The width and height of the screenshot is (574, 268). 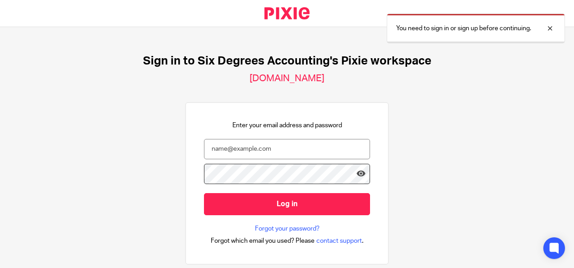 I want to click on span: contact support, so click(x=339, y=241).